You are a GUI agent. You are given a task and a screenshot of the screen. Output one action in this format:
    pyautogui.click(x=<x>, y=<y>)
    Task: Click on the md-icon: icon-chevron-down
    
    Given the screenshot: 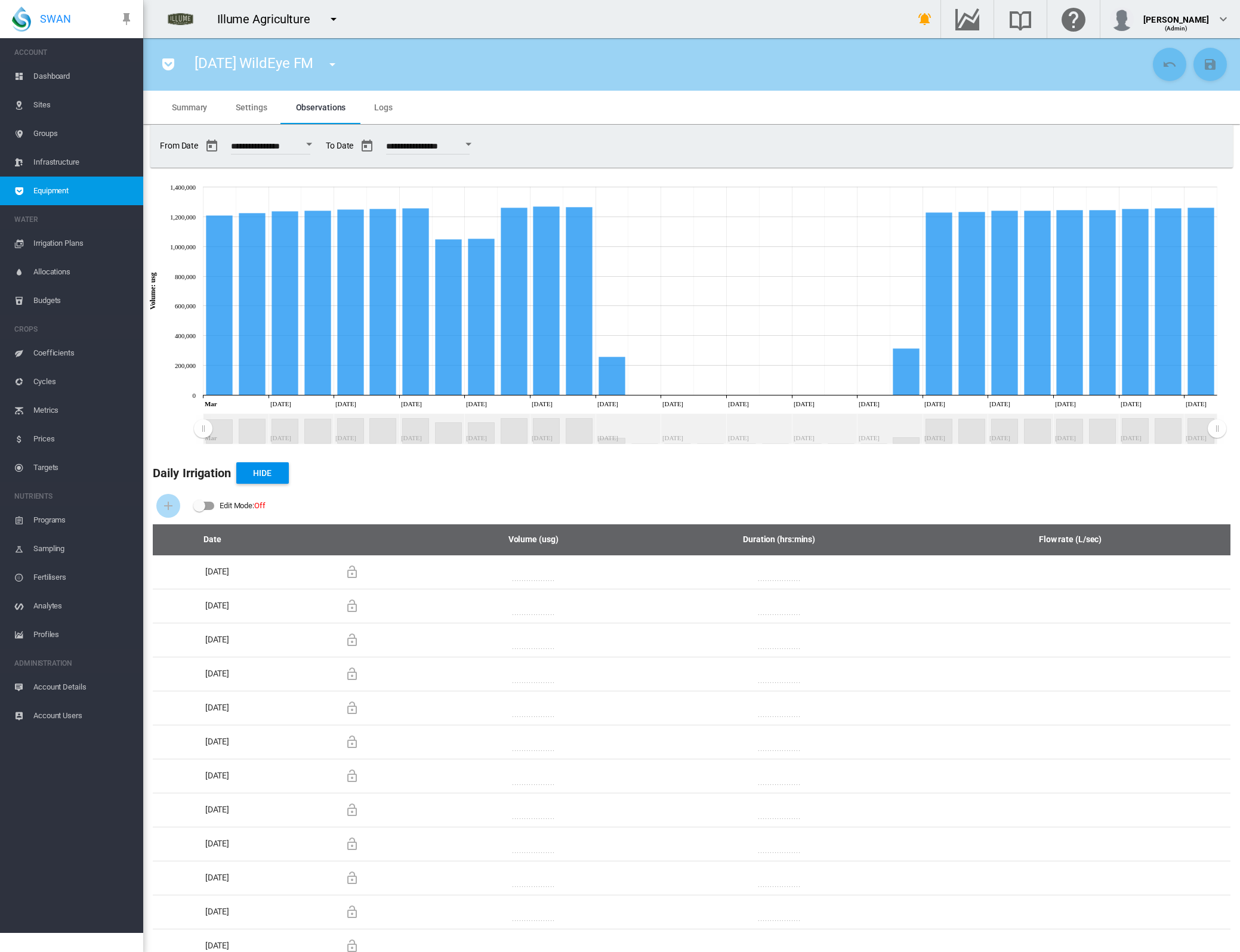 What is the action you would take?
    pyautogui.click(x=1223, y=19)
    